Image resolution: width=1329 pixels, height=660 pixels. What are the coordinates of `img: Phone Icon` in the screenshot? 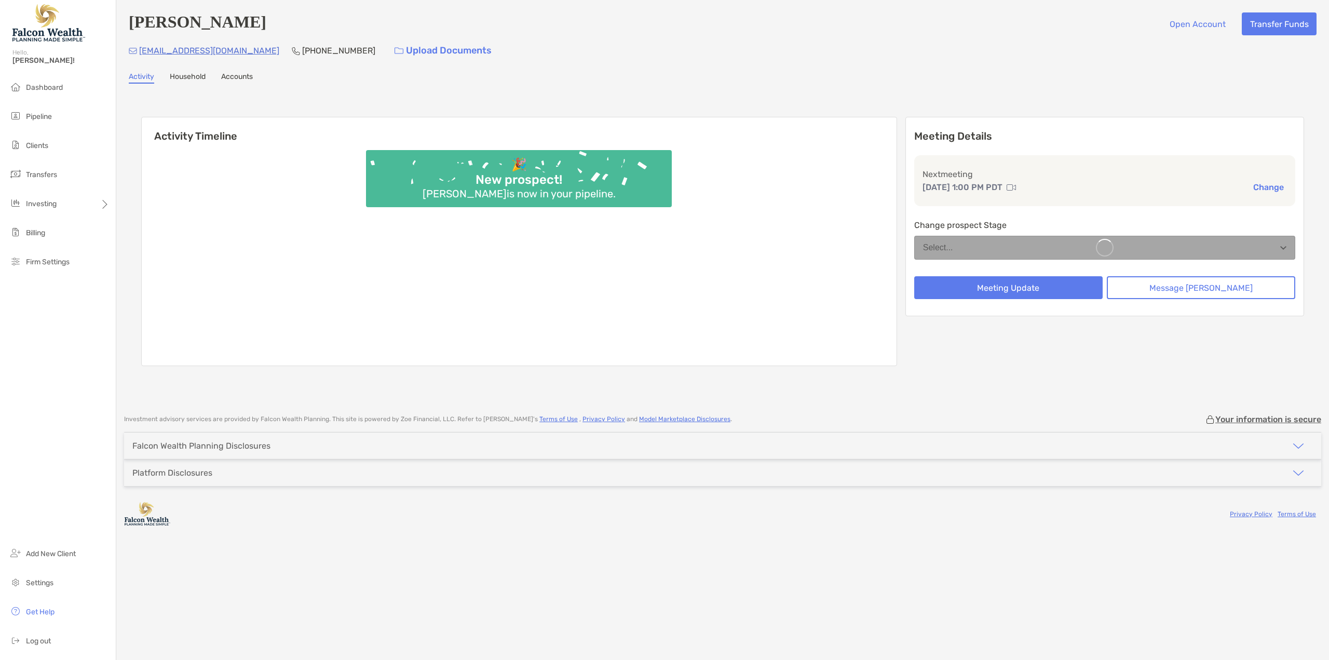 It's located at (296, 51).